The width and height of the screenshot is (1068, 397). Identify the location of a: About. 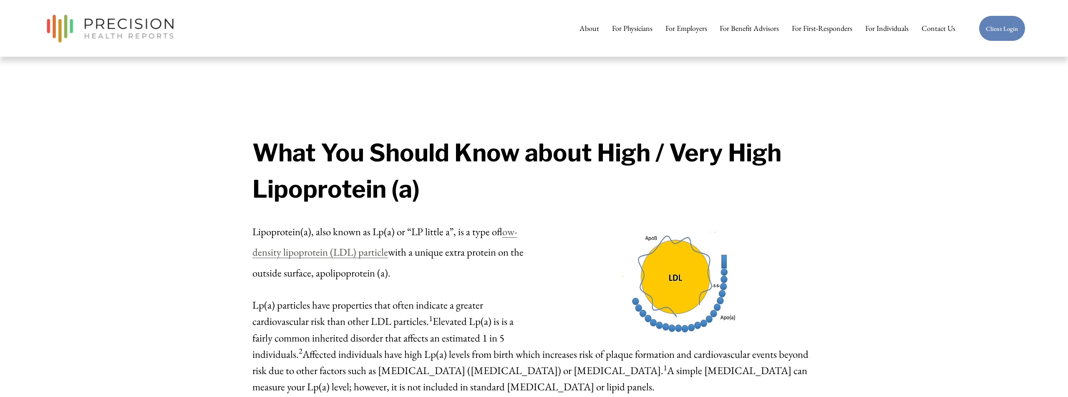
(589, 28).